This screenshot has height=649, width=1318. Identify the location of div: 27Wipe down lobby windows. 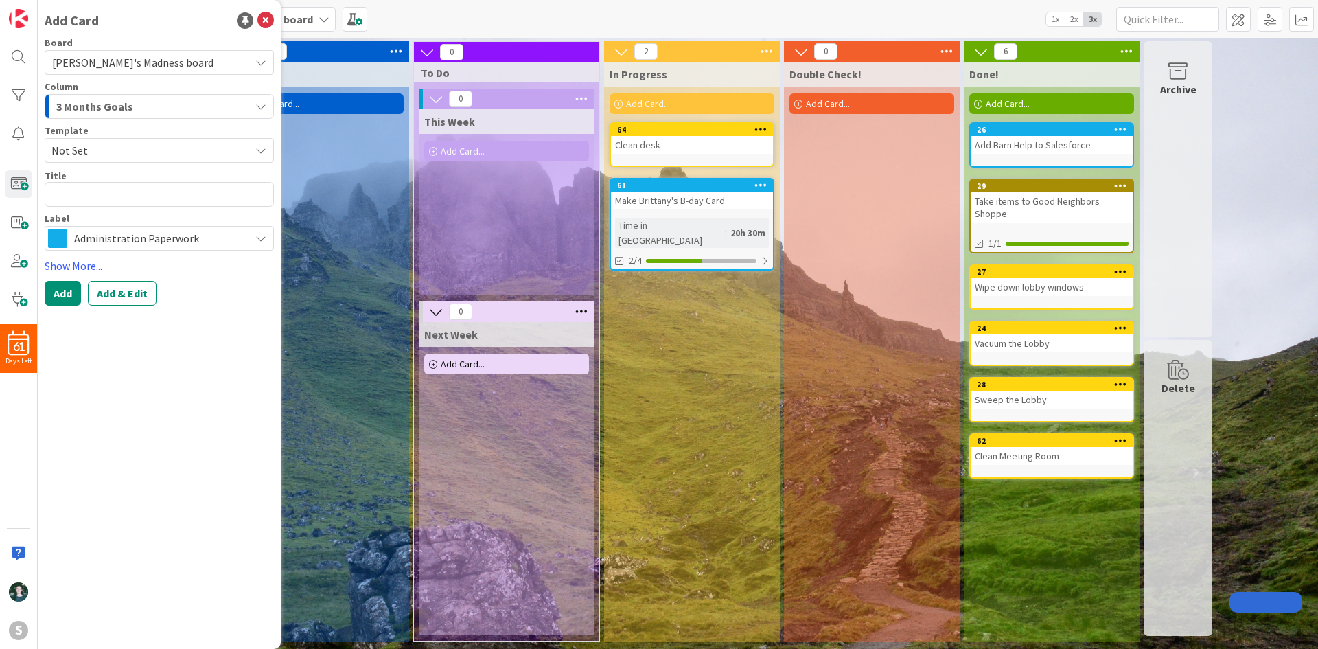
(1051, 281).